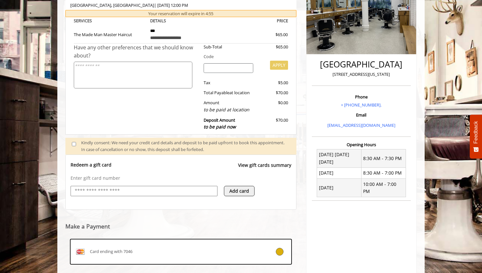  I want to click on button: Feedback - Show survey, so click(476, 136).